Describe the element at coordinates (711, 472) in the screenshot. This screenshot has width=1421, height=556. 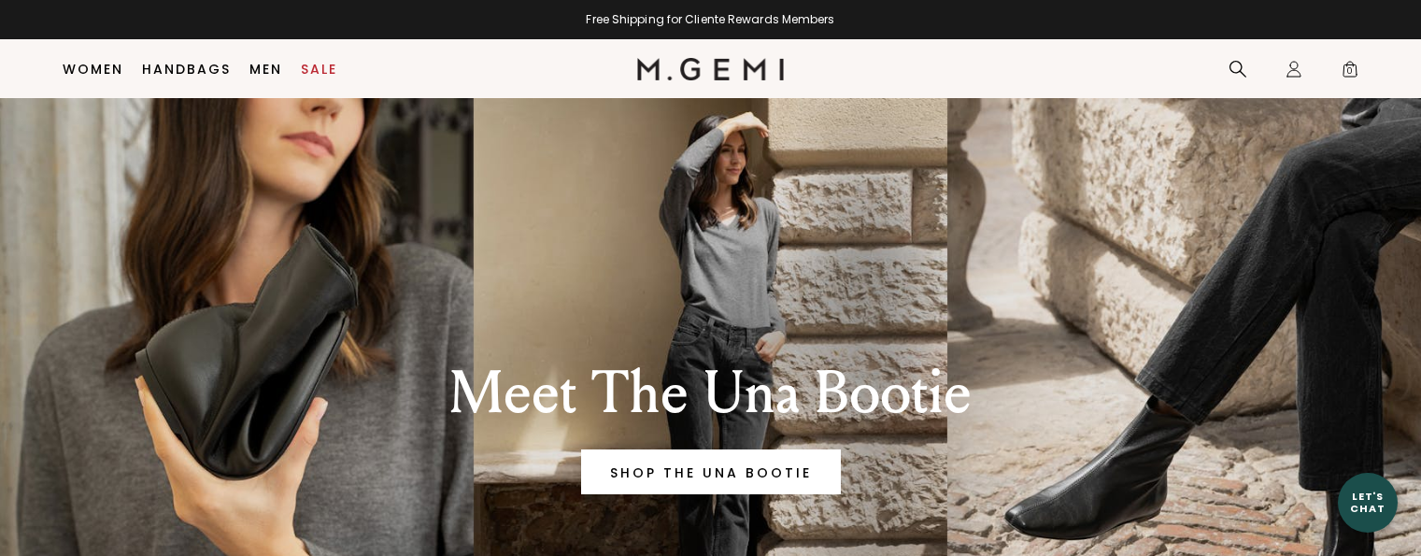
I see `a: Banner primary button` at that location.